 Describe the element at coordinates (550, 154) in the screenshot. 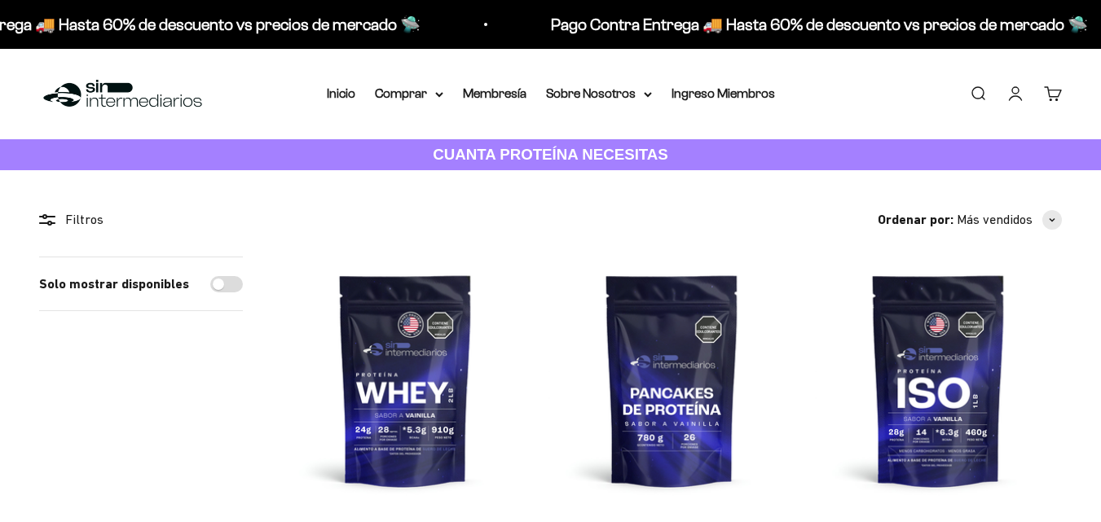

I see `strong: CUANTA PROTEÍNA NECESITAS` at that location.